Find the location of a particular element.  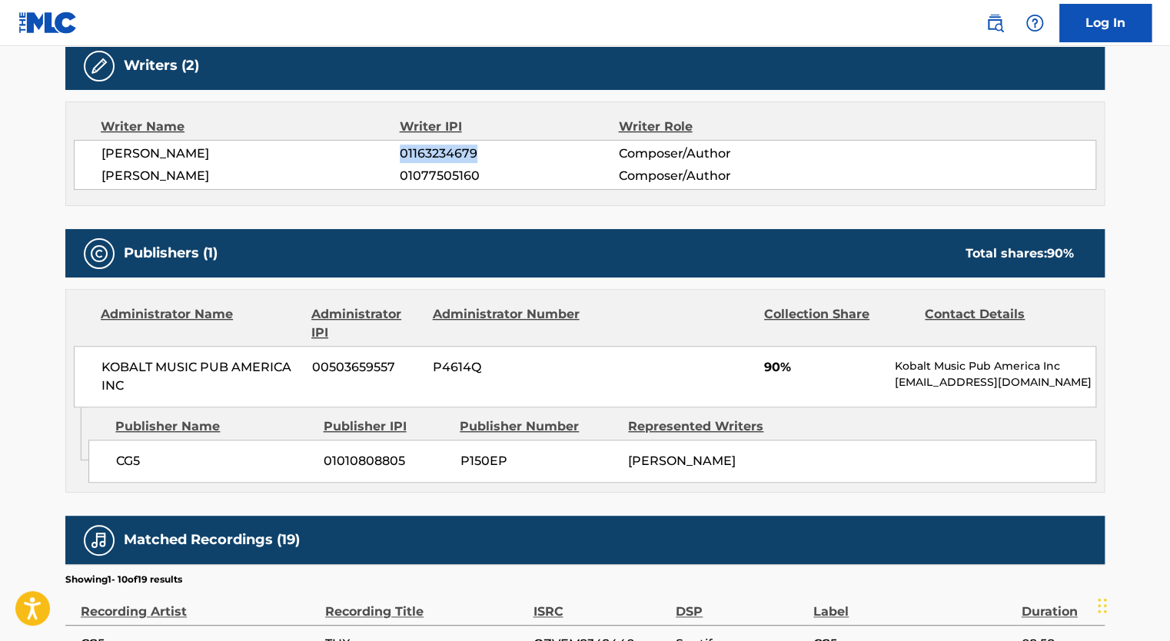

span: 01163234679 is located at coordinates (509, 154).